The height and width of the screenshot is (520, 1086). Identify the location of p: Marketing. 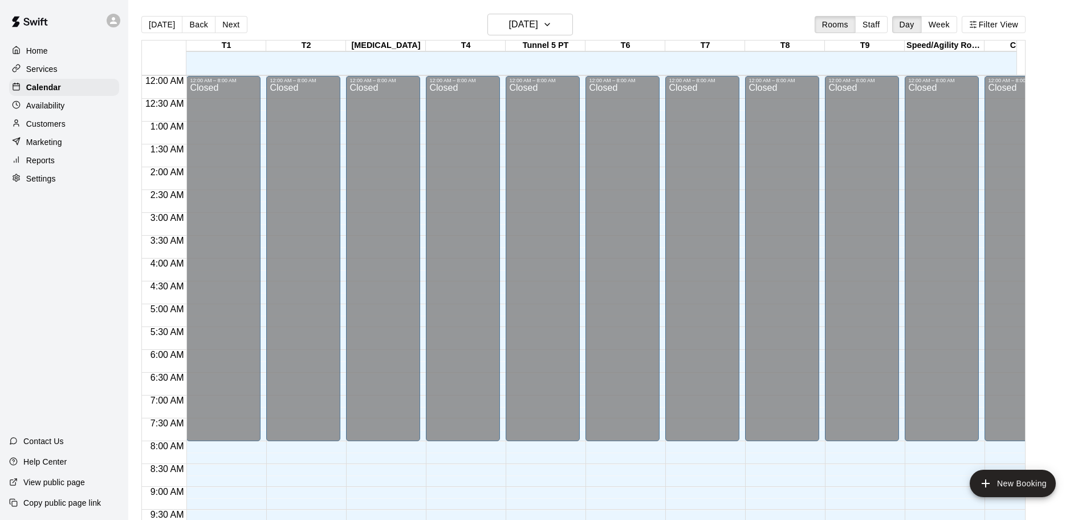
(44, 142).